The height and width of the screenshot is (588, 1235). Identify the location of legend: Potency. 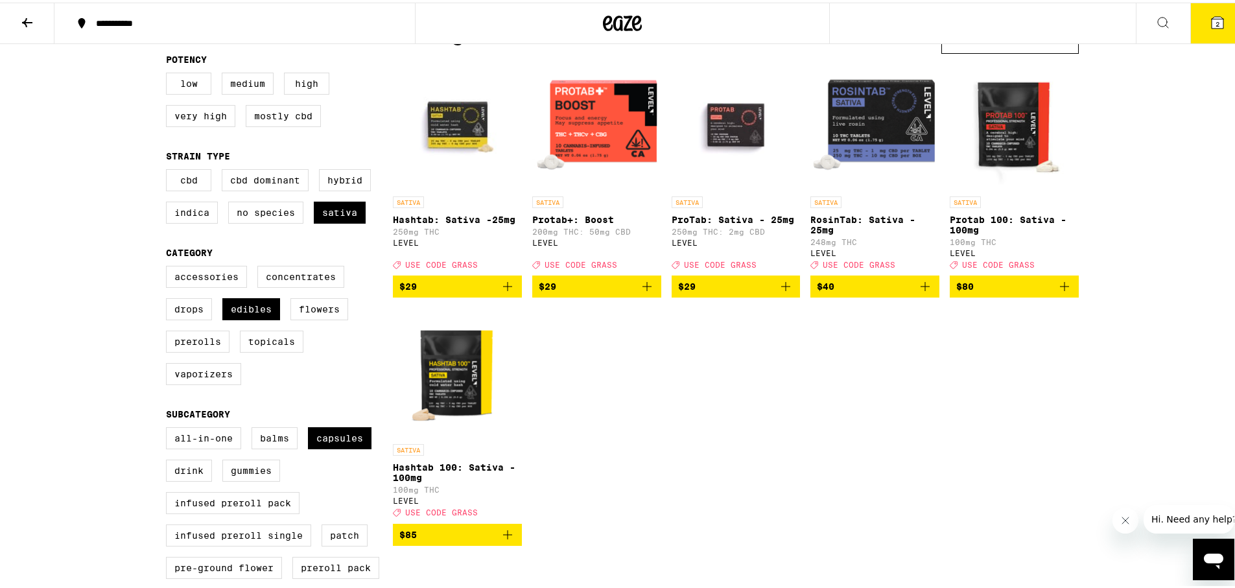
(186, 57).